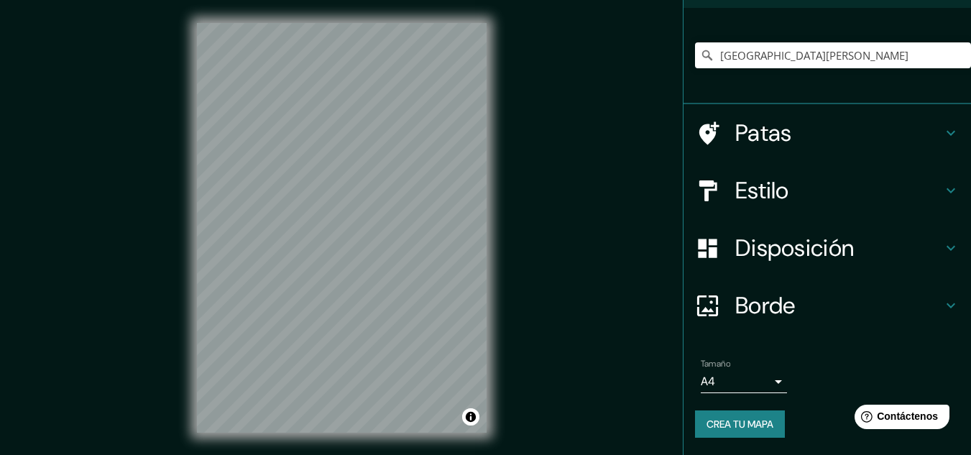 This screenshot has width=971, height=455. Describe the element at coordinates (763, 133) in the screenshot. I see `font: Patas` at that location.